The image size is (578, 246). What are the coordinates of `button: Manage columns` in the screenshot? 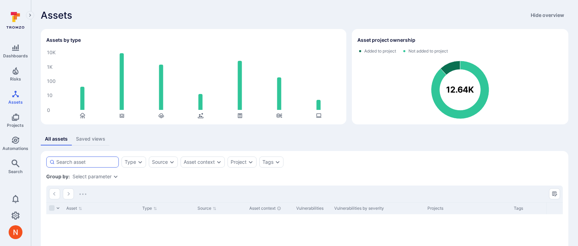 It's located at (555, 194).